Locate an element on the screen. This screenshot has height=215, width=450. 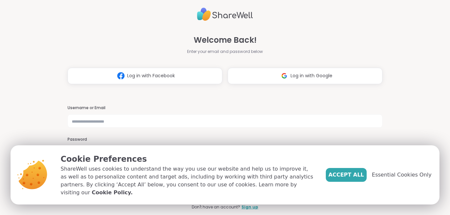
span: Enter your email and password below is located at coordinates (225, 52).